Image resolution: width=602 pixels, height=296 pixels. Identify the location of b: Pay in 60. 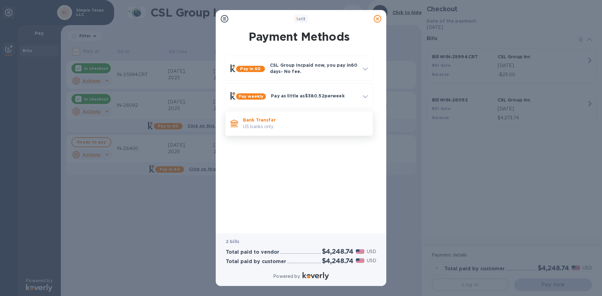
(250, 69).